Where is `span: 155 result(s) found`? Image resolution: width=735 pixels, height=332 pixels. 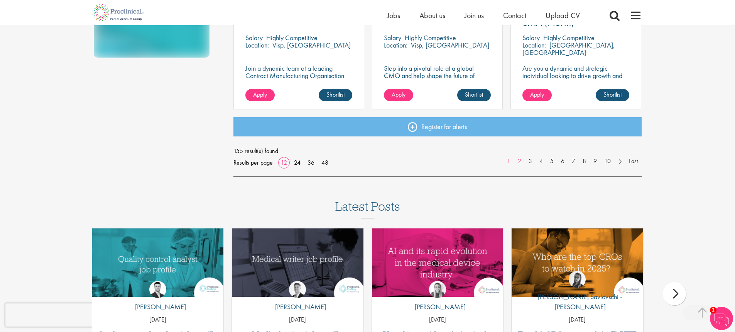
span: 155 result(s) found is located at coordinates (438, 151).